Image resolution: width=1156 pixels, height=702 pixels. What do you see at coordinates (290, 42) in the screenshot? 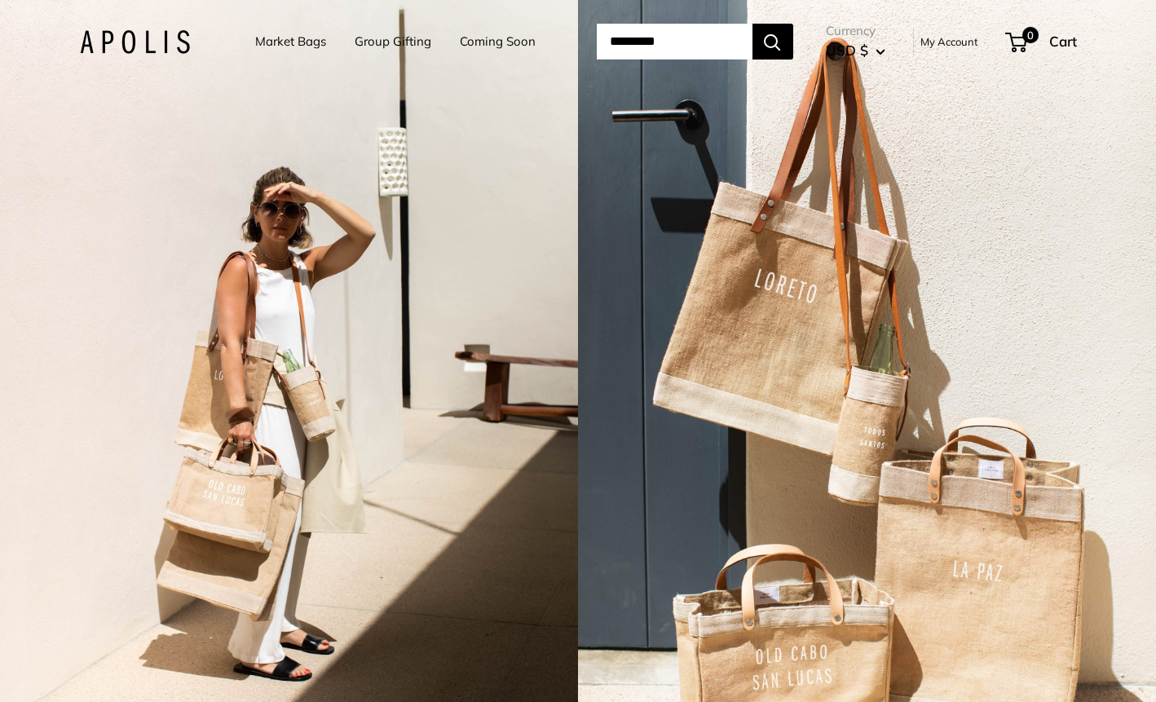
I see `a: Market Bags` at bounding box center [290, 42].